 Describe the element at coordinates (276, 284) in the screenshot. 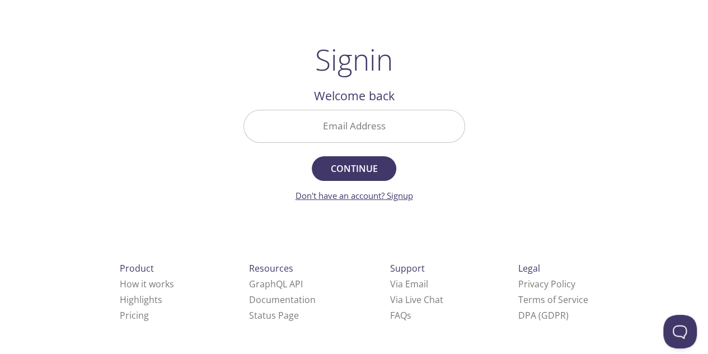

I see `a: GraphQL API` at that location.